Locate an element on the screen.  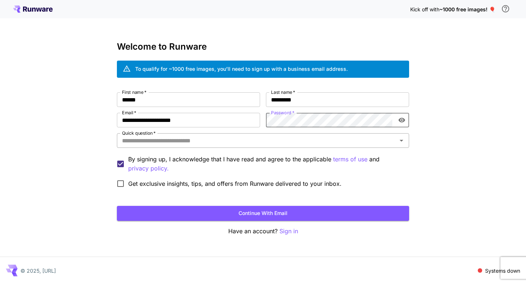
p: By signing up, I acknowledge that I have read and agree to the applicable and is located at coordinates (266, 164).